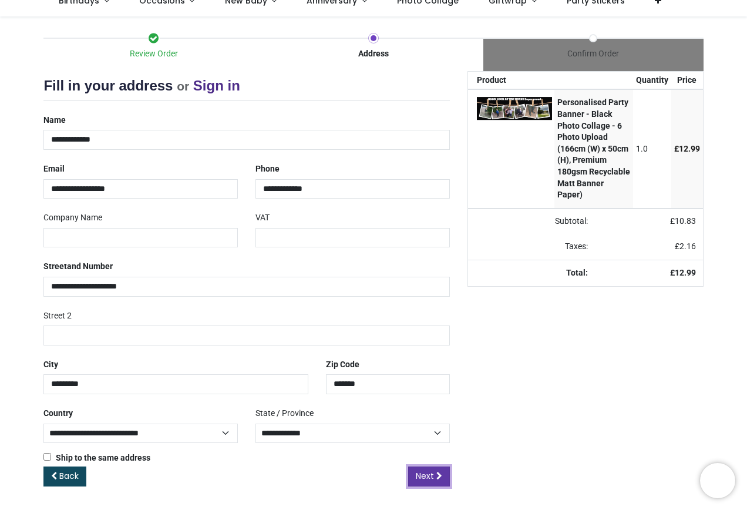 Image resolution: width=747 pixels, height=510 pixels. I want to click on label: Name, so click(55, 120).